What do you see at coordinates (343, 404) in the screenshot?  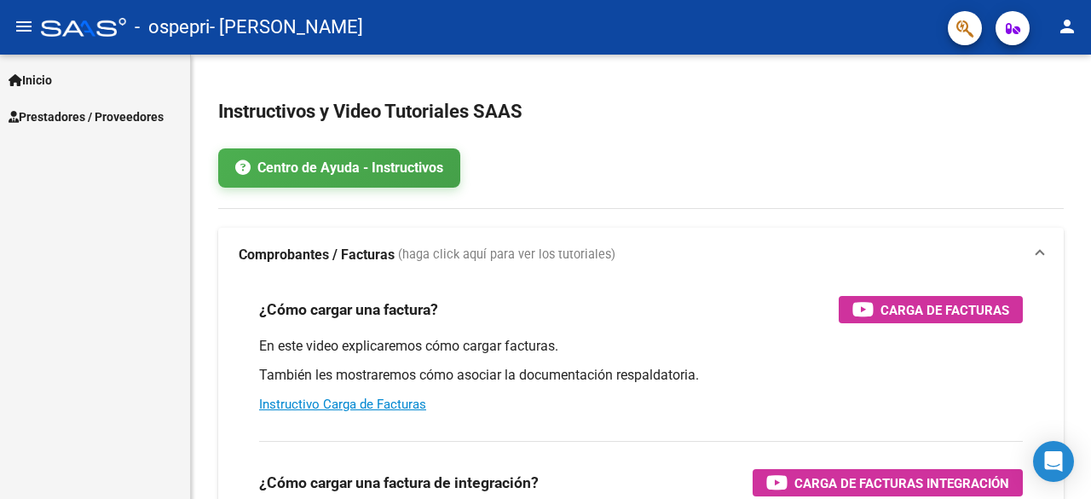 I see `a: Instructivo Carga de Facturas` at bounding box center [343, 404].